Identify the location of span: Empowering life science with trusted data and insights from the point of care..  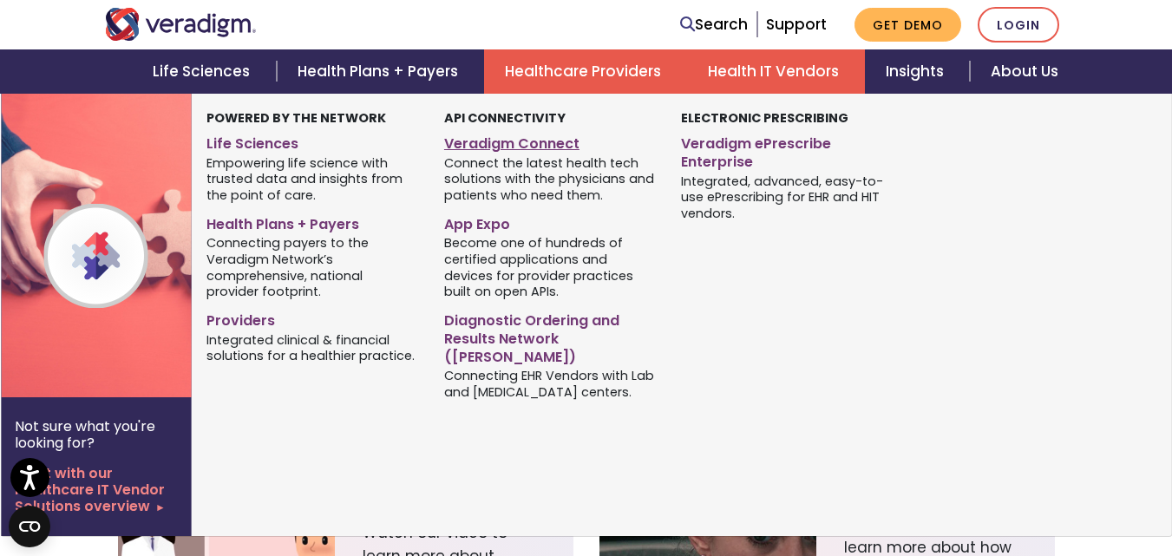
(311, 179).